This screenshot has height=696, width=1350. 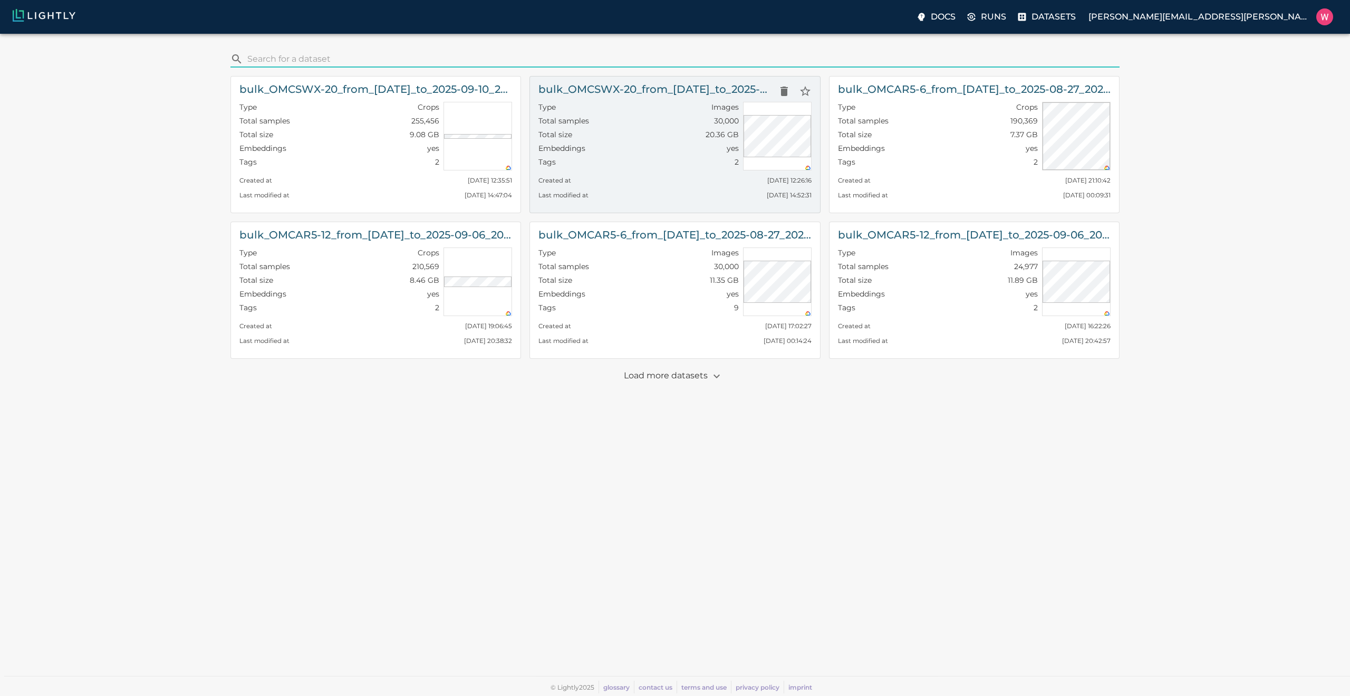 What do you see at coordinates (722, 134) in the screenshot?
I see `p: 20.36 GB` at bounding box center [722, 134].